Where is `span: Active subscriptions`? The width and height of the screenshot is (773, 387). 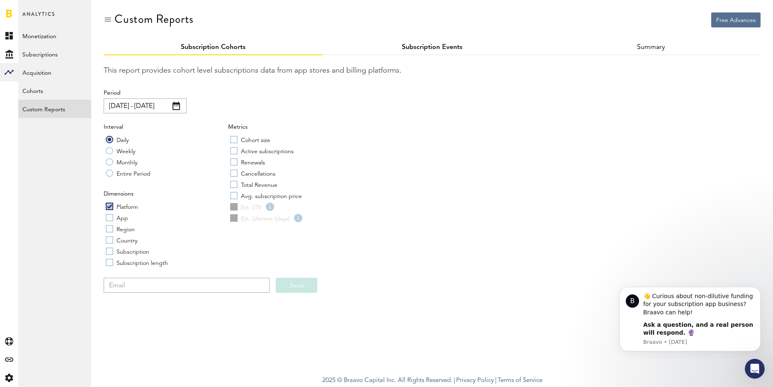 span: Active subscriptions is located at coordinates (267, 151).